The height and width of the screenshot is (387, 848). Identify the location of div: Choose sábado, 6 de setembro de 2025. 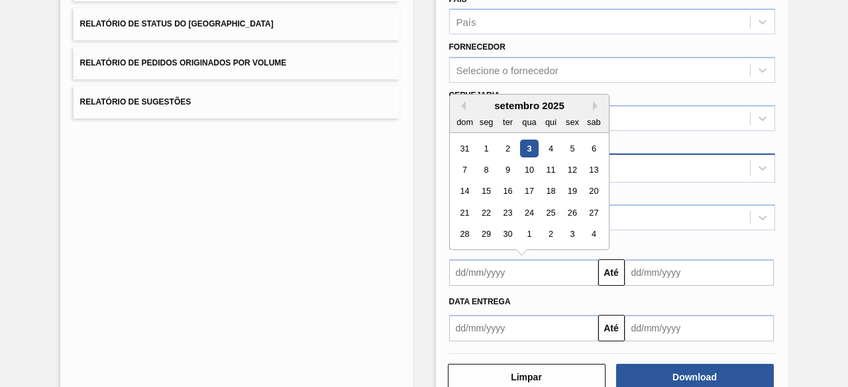
(593, 148).